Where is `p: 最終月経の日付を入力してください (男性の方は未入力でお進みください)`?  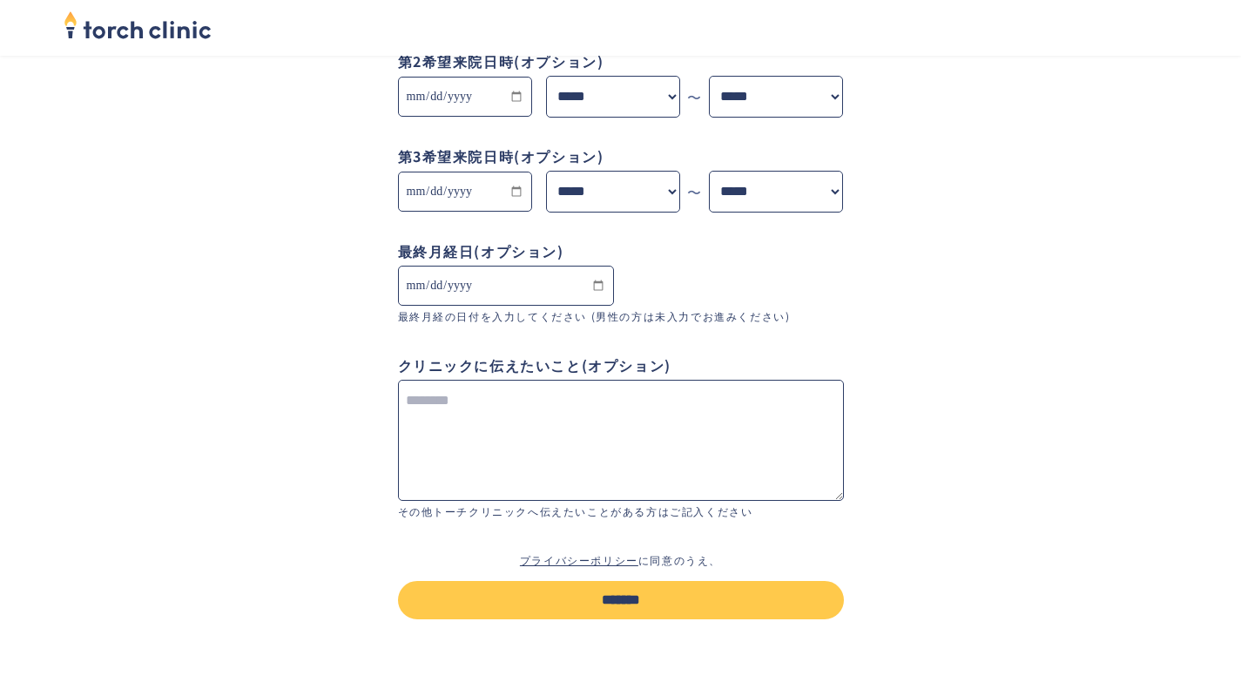
p: 最終月経の日付を入力してください (男性の方は未入力でお進みください) is located at coordinates (621, 316).